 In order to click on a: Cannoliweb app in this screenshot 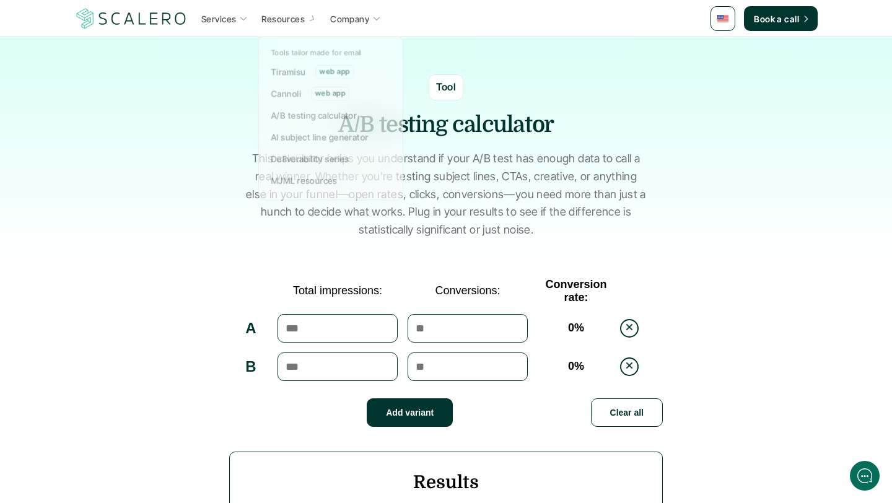, I will do `click(330, 93)`.